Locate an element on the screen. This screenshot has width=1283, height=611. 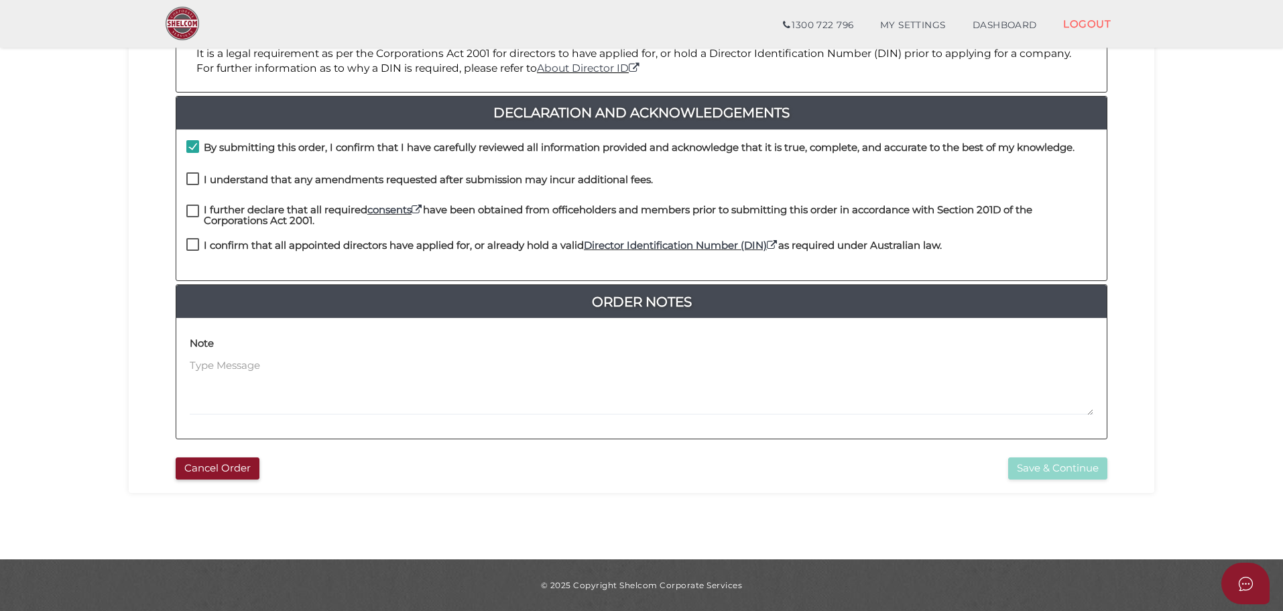
h4: Order Notes is located at coordinates (642, 302).